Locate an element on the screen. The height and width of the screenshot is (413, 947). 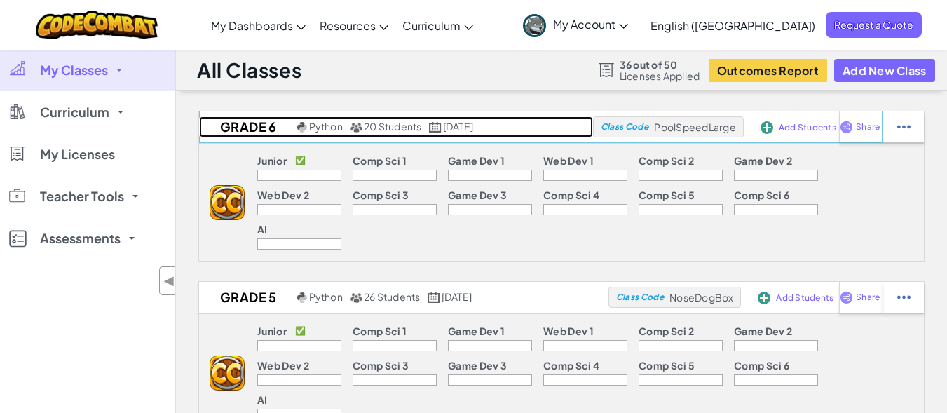
span: 20 Students is located at coordinates (392, 126).